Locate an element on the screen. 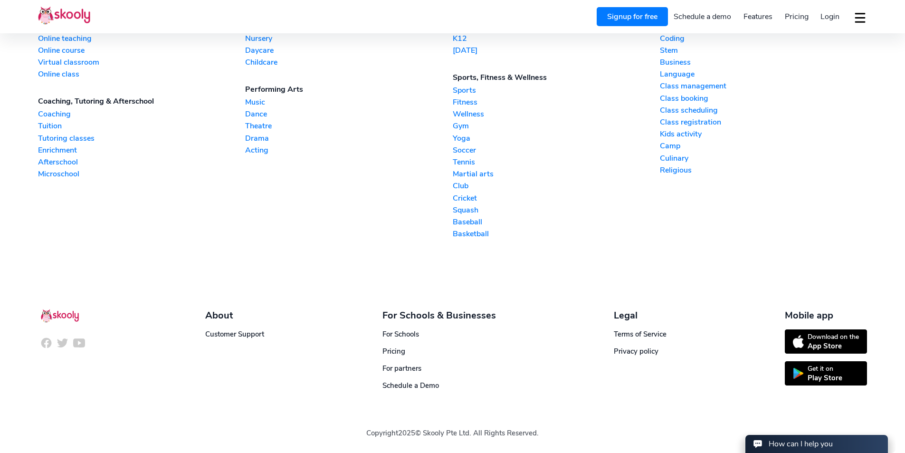  a: Online teaching is located at coordinates (142, 38).